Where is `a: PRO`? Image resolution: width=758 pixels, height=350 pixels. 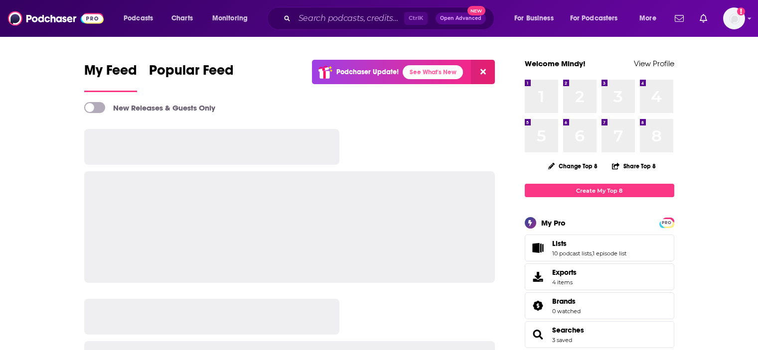 a: PRO is located at coordinates (667, 222).